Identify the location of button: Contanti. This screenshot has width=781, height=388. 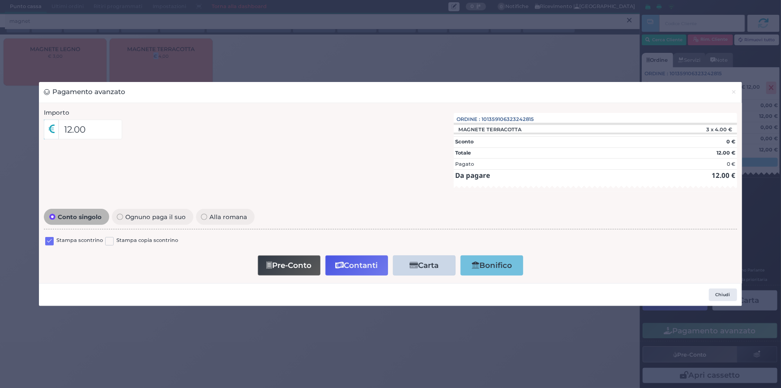
(357, 265).